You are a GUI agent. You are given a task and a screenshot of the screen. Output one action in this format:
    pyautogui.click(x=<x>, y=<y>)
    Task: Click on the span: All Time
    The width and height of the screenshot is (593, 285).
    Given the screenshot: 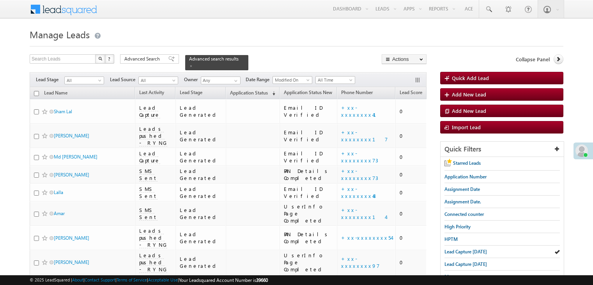 What is the action you would take?
    pyautogui.click(x=334, y=80)
    